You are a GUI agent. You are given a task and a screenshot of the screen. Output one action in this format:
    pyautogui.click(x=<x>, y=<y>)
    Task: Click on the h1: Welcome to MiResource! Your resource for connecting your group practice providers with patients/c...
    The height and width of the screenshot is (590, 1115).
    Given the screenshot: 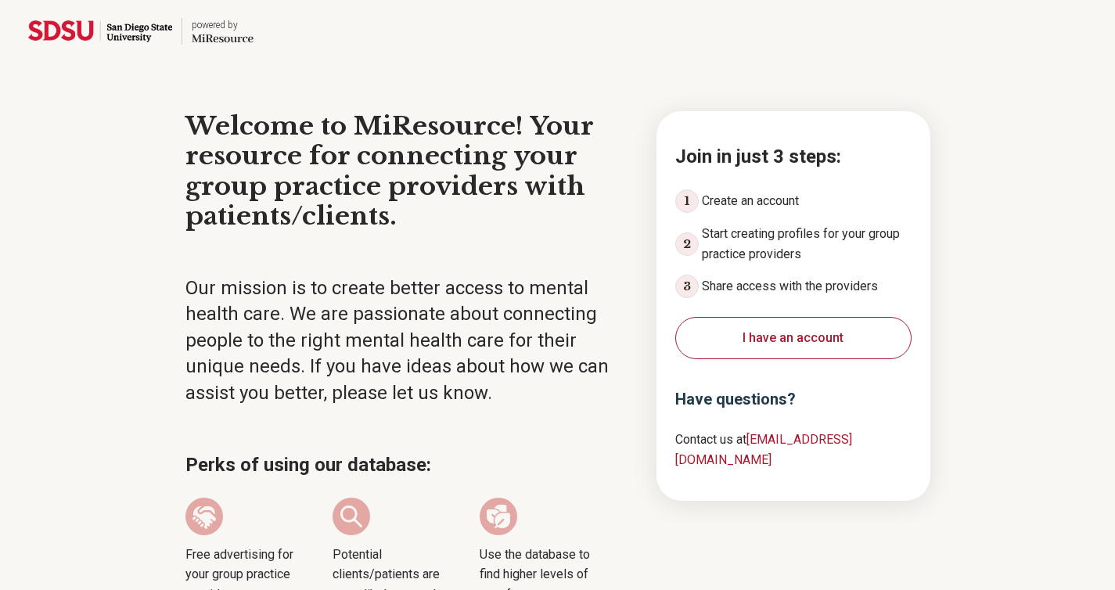 What is the action you would take?
    pyautogui.click(x=407, y=171)
    